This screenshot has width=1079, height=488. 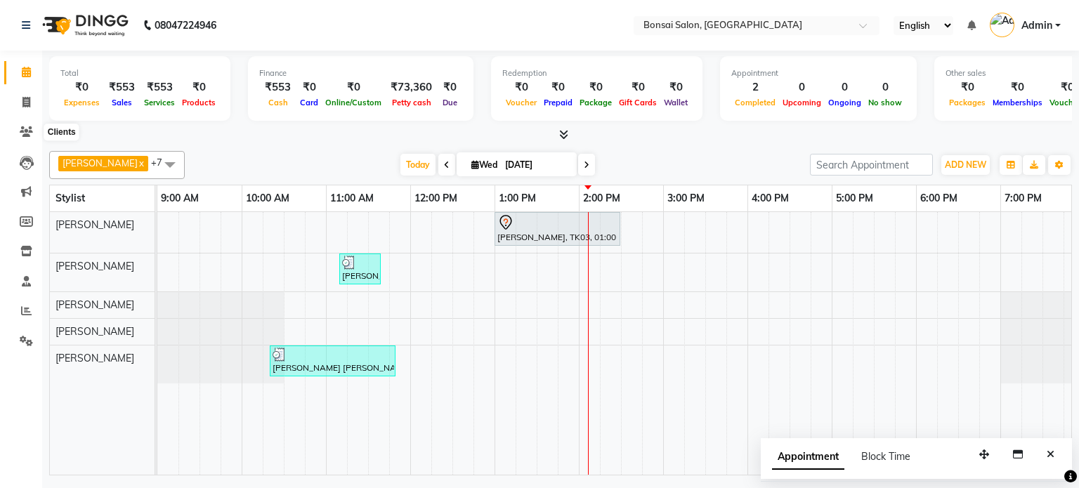 I want to click on div: Redemption, so click(x=596, y=73).